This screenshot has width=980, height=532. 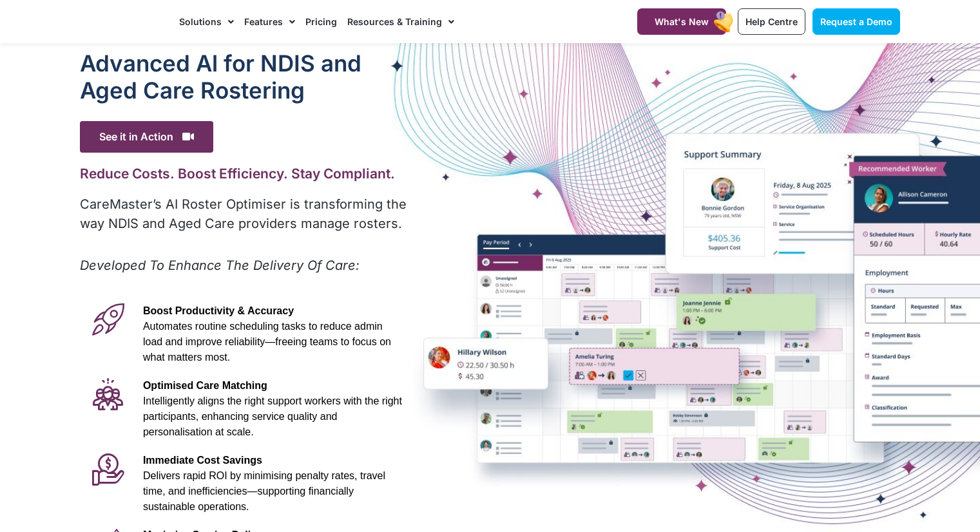 I want to click on span: Boost Productivity & Accuracy, so click(x=218, y=311).